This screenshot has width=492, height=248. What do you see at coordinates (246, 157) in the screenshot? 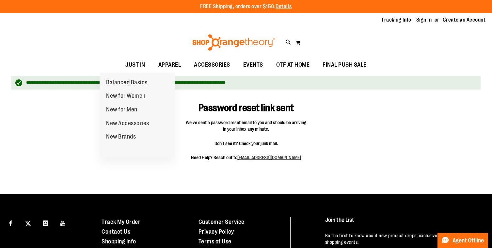
I see `span: Need Help? Reach out to` at bounding box center [246, 157].